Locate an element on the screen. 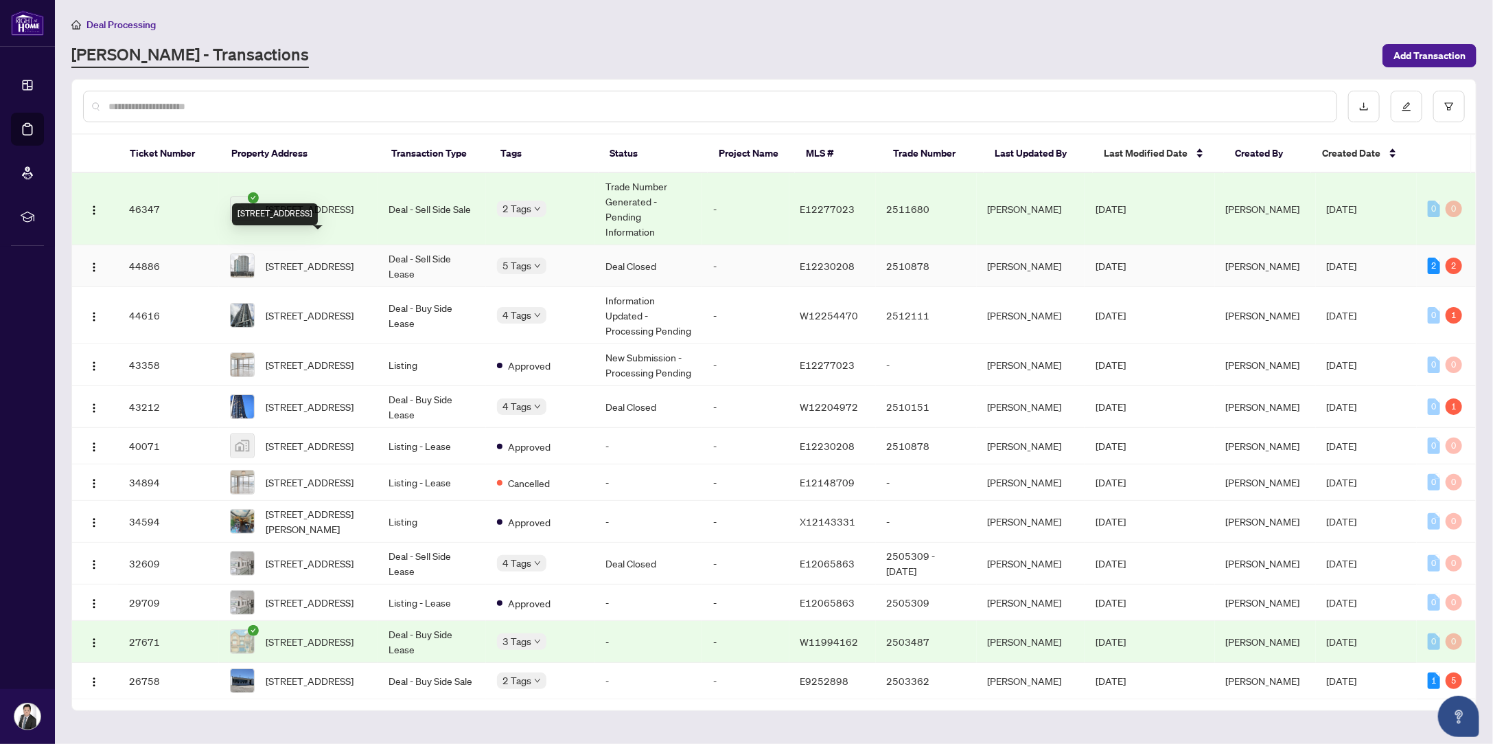 This screenshot has height=744, width=1493. td: 27671 is located at coordinates (168, 641).